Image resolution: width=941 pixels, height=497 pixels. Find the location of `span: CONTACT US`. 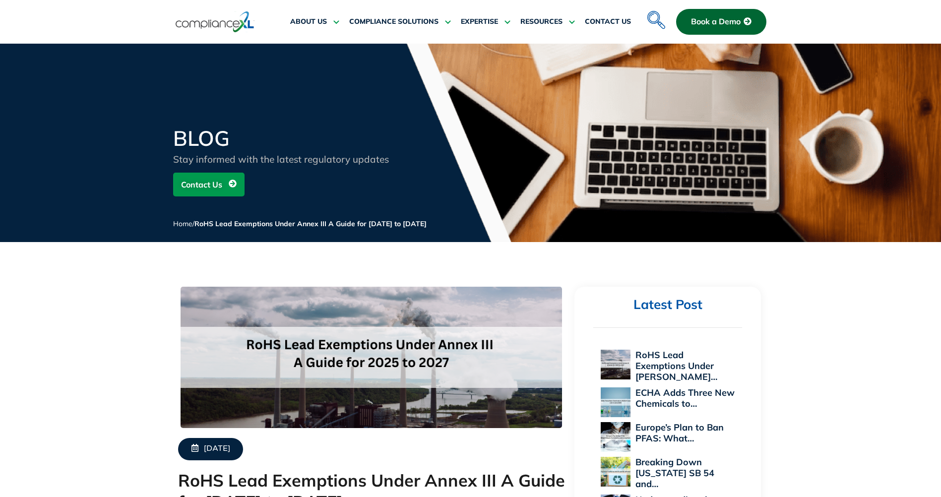

span: CONTACT US is located at coordinates (608, 22).